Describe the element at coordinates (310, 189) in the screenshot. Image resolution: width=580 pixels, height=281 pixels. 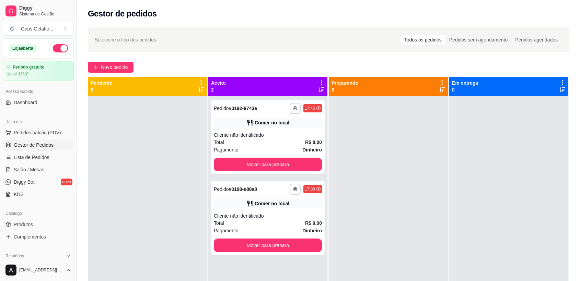
I see `div: 17:30` at that location.